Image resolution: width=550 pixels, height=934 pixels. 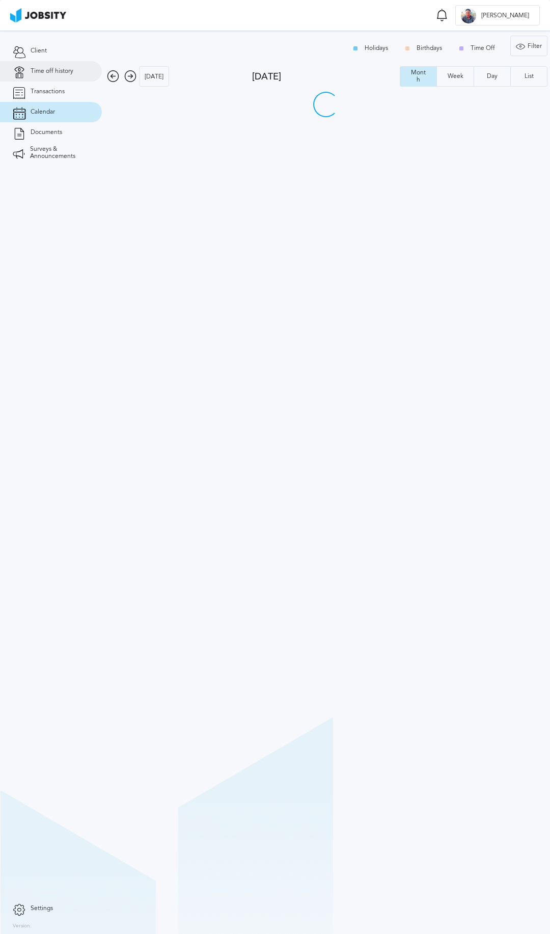 What do you see at coordinates (418, 76) in the screenshot?
I see `div: Month` at bounding box center [418, 76].